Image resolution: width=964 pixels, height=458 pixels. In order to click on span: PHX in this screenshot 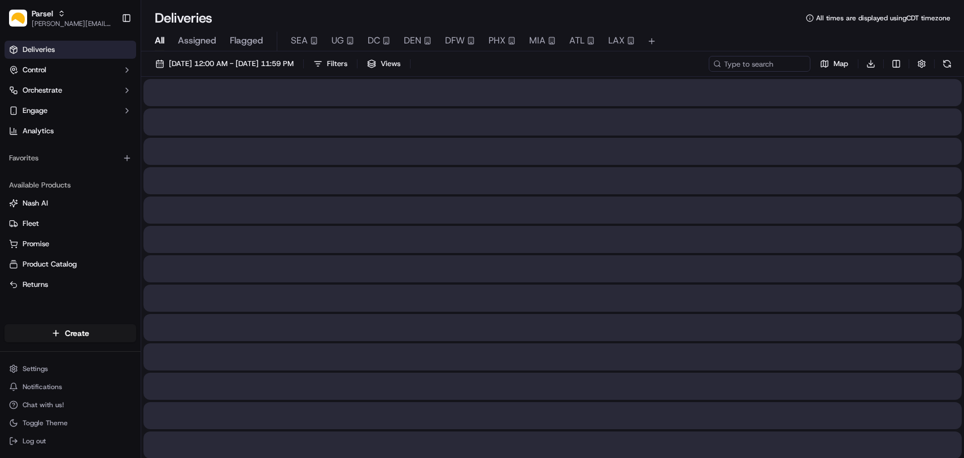, I will do `click(497, 41)`.